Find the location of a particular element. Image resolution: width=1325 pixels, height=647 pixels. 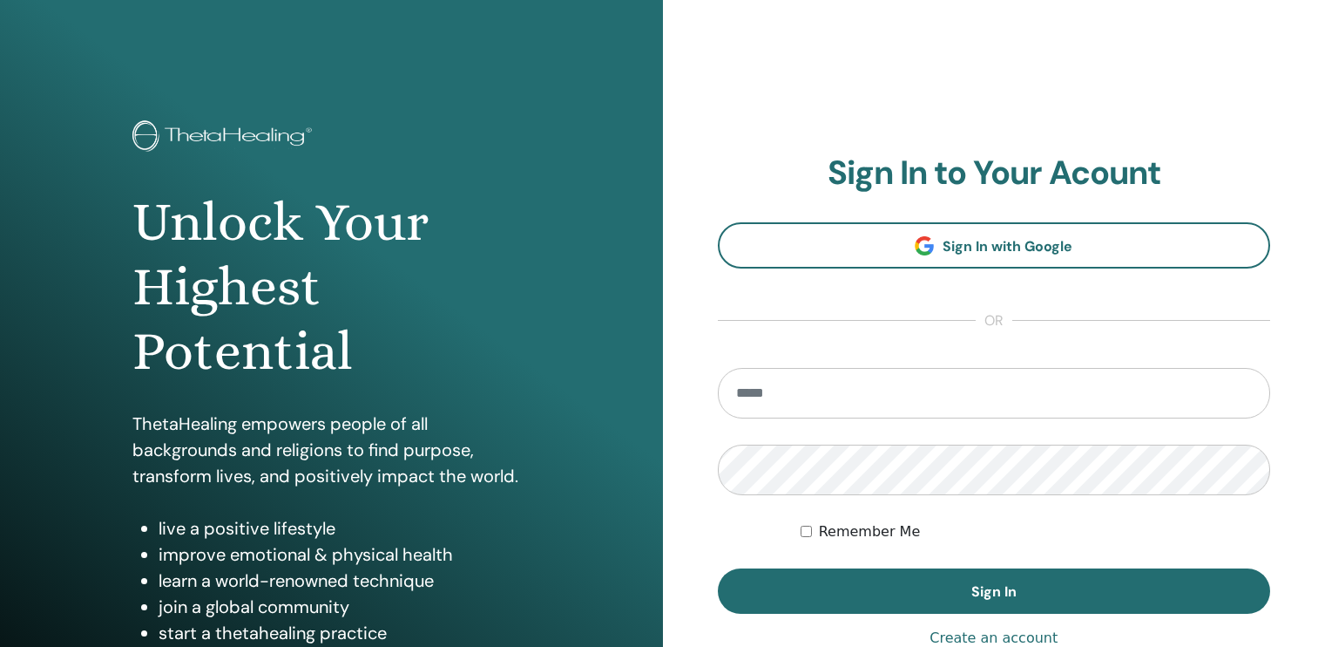

span: Sign In is located at coordinates (994, 591).